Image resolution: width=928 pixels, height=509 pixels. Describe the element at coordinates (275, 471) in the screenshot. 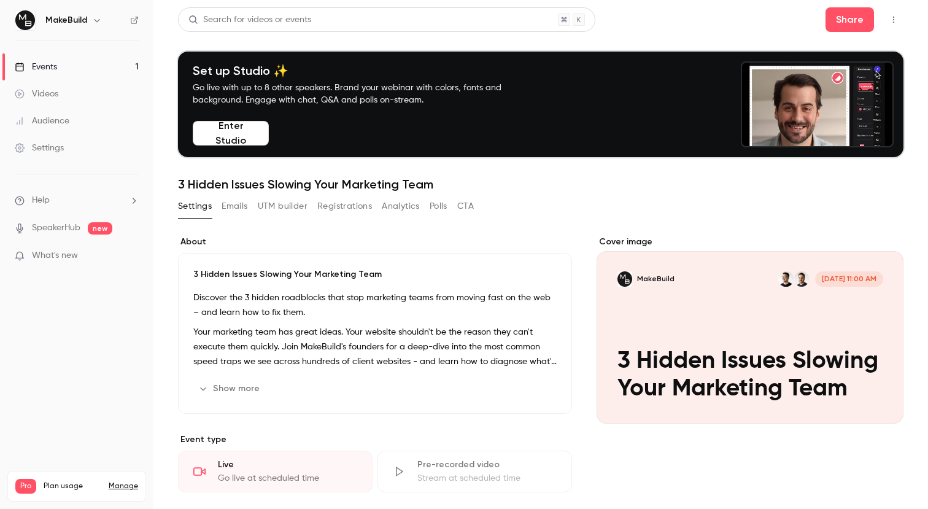

I see `div: LiveGo live at scheduled time` at that location.